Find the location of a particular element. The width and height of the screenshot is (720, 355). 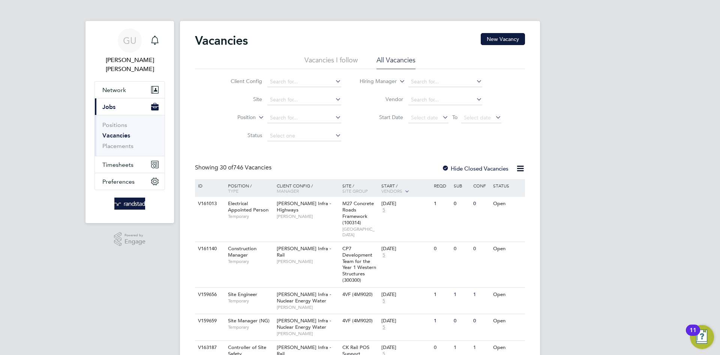

li: All Vacancies is located at coordinates (396, 62).